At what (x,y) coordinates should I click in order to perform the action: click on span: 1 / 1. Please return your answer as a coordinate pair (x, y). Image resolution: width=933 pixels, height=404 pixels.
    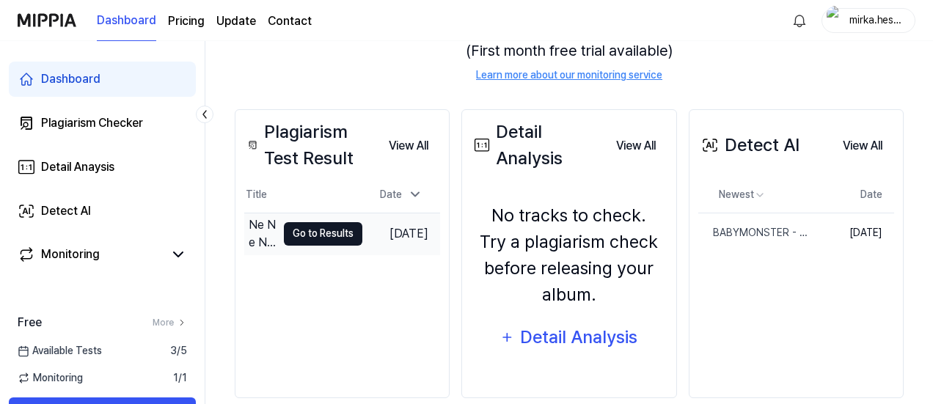
    Looking at the image, I should click on (180, 378).